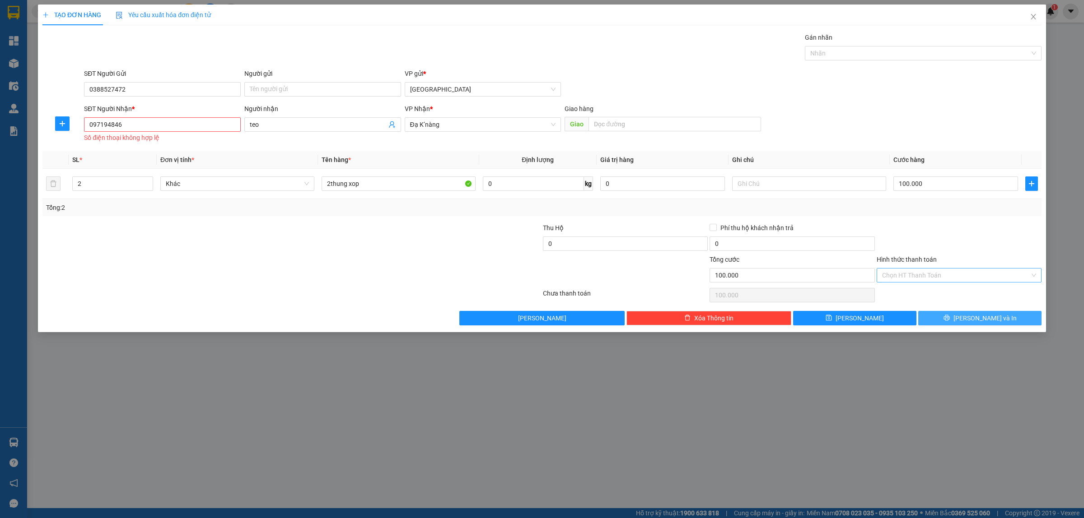 This screenshot has width=1084, height=518. Describe the element at coordinates (757, 228) in the screenshot. I see `span: Phí thu hộ khách nhận trả` at that location.